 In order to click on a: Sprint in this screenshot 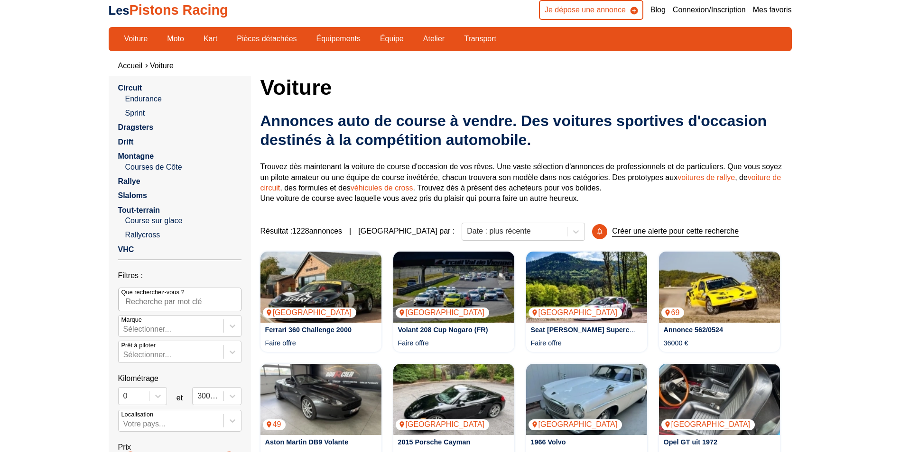, I will do `click(183, 113)`.